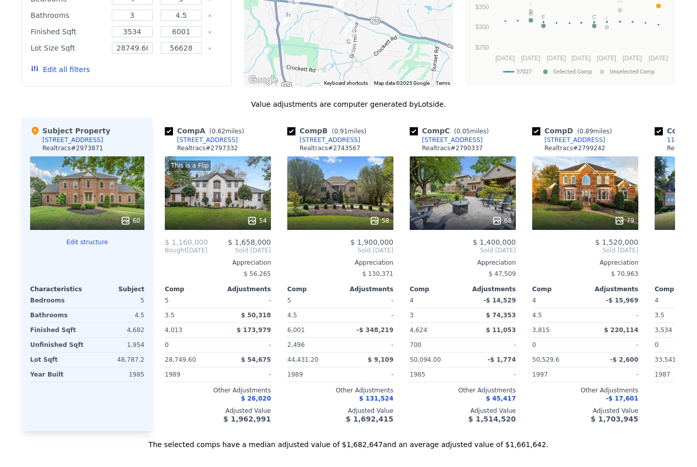 The image size is (697, 467). Describe the element at coordinates (206, 131) in the screenshot. I see `div: Comp A` at that location.